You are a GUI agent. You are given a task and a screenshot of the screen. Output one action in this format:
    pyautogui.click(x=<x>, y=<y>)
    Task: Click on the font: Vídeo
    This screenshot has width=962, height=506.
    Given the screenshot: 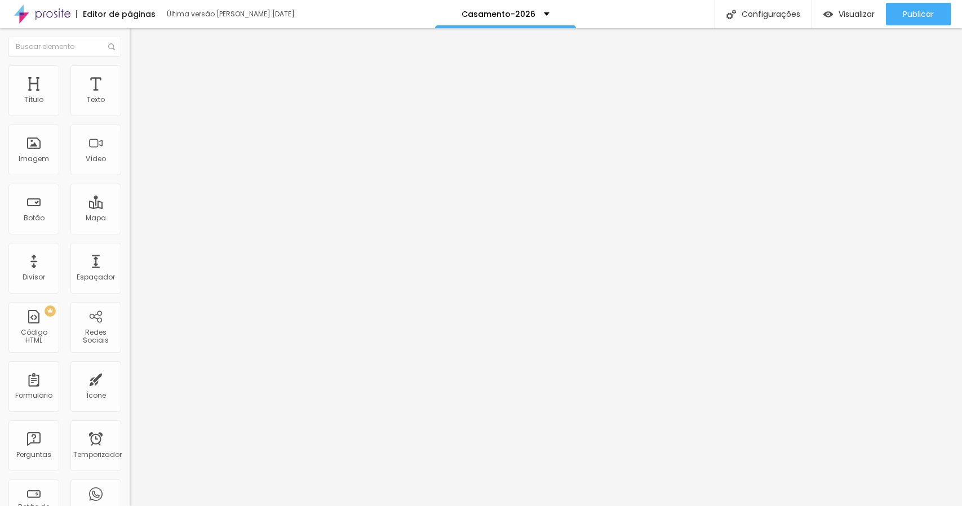 What is the action you would take?
    pyautogui.click(x=96, y=158)
    